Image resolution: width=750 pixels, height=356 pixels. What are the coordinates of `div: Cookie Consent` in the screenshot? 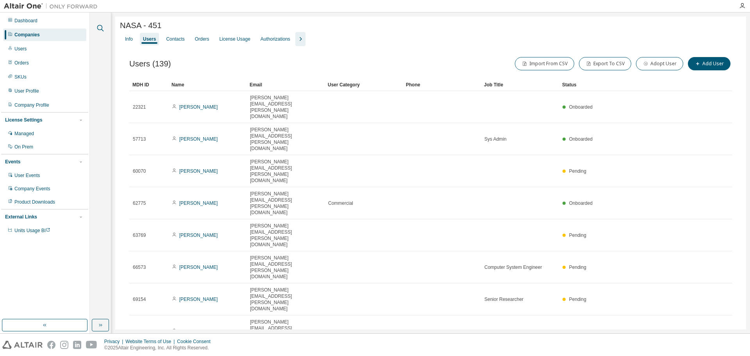 It's located at (196, 341).